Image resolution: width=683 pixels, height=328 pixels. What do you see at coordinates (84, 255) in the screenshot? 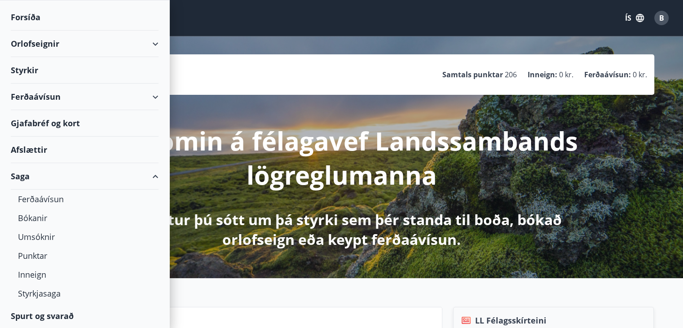
I see `div: Punktar` at bounding box center [84, 255].